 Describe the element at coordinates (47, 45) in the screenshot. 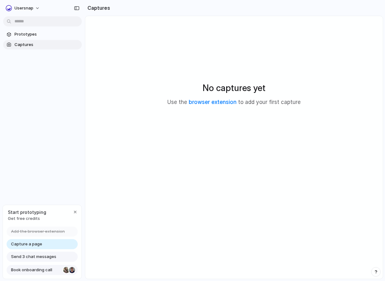

I see `span: Captures` at that location.